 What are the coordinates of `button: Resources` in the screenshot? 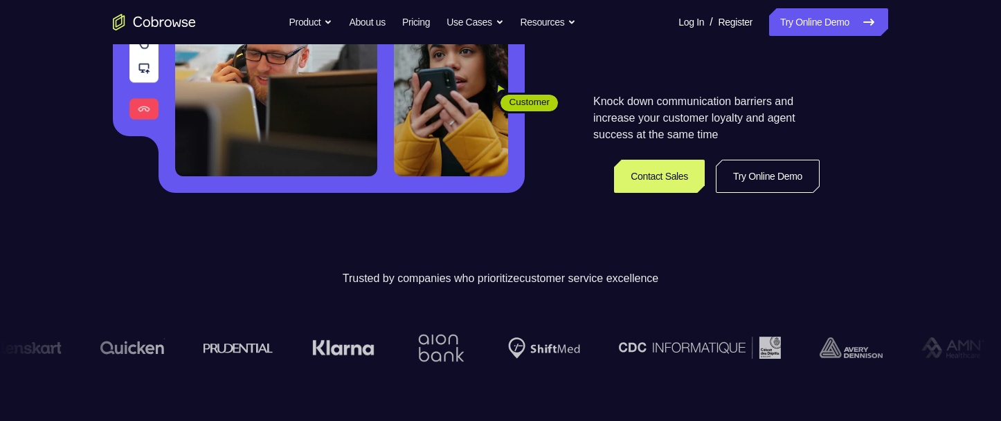 It's located at (548, 22).